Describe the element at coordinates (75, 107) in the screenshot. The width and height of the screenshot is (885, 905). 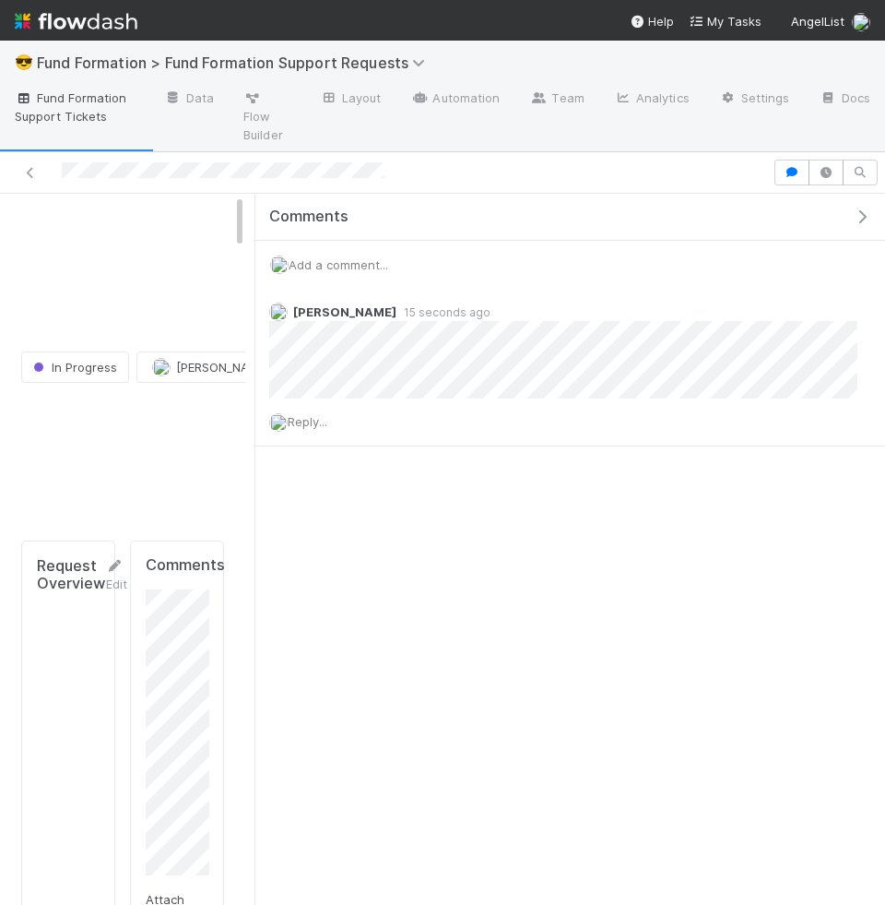
I see `span: Fund Formation Support Tickets` at that location.